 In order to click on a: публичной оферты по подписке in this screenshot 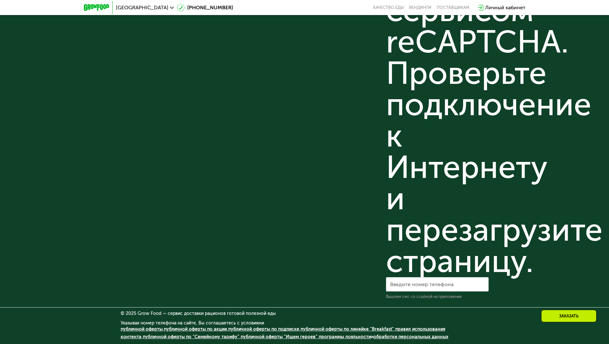, I will do `click(264, 329)`.